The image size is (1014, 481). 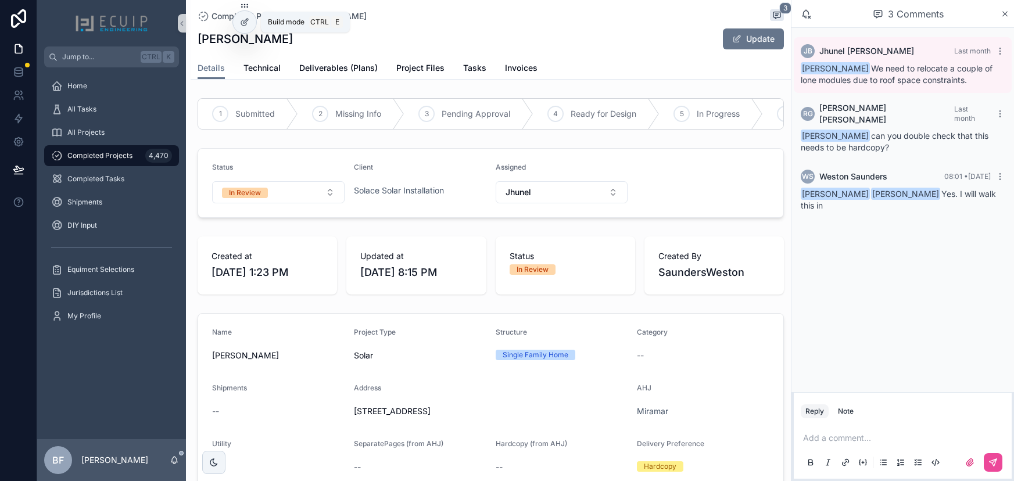 I want to click on a: My Profile, so click(x=112, y=316).